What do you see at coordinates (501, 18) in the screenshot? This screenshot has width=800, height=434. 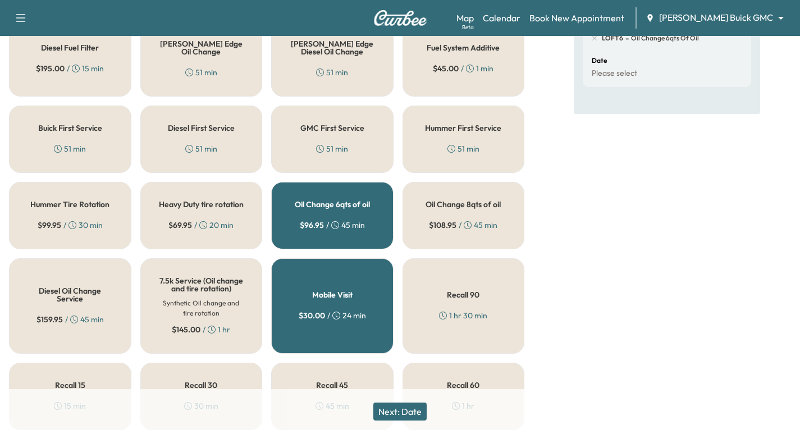 I see `a: Calendar` at bounding box center [501, 18].